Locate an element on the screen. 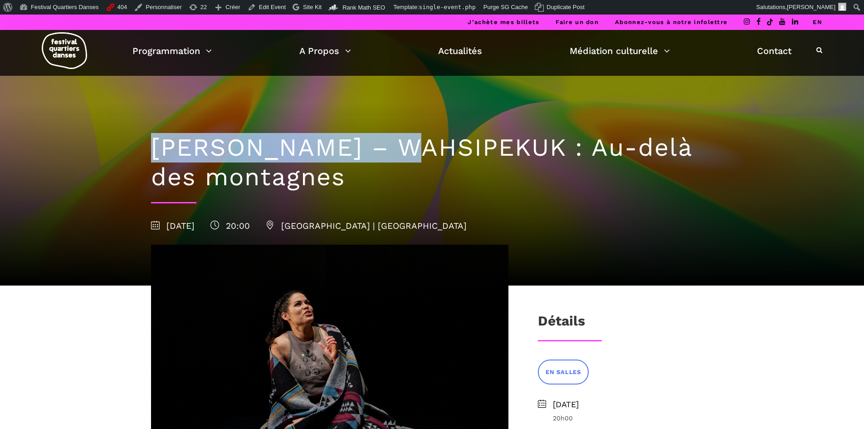 This screenshot has width=864, height=429. a: Médiation culturelle is located at coordinates (619, 51).